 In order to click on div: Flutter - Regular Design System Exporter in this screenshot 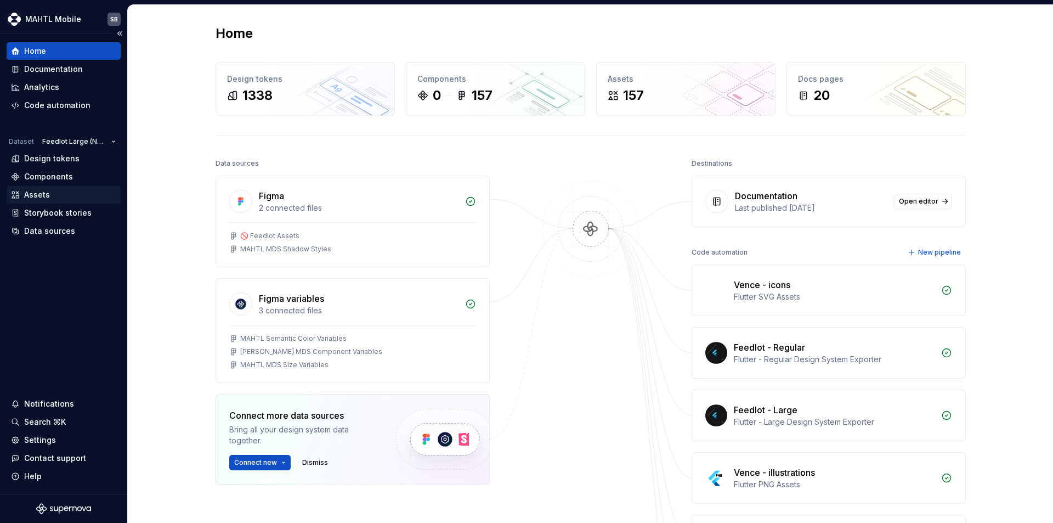, I will do `click(834, 359)`.